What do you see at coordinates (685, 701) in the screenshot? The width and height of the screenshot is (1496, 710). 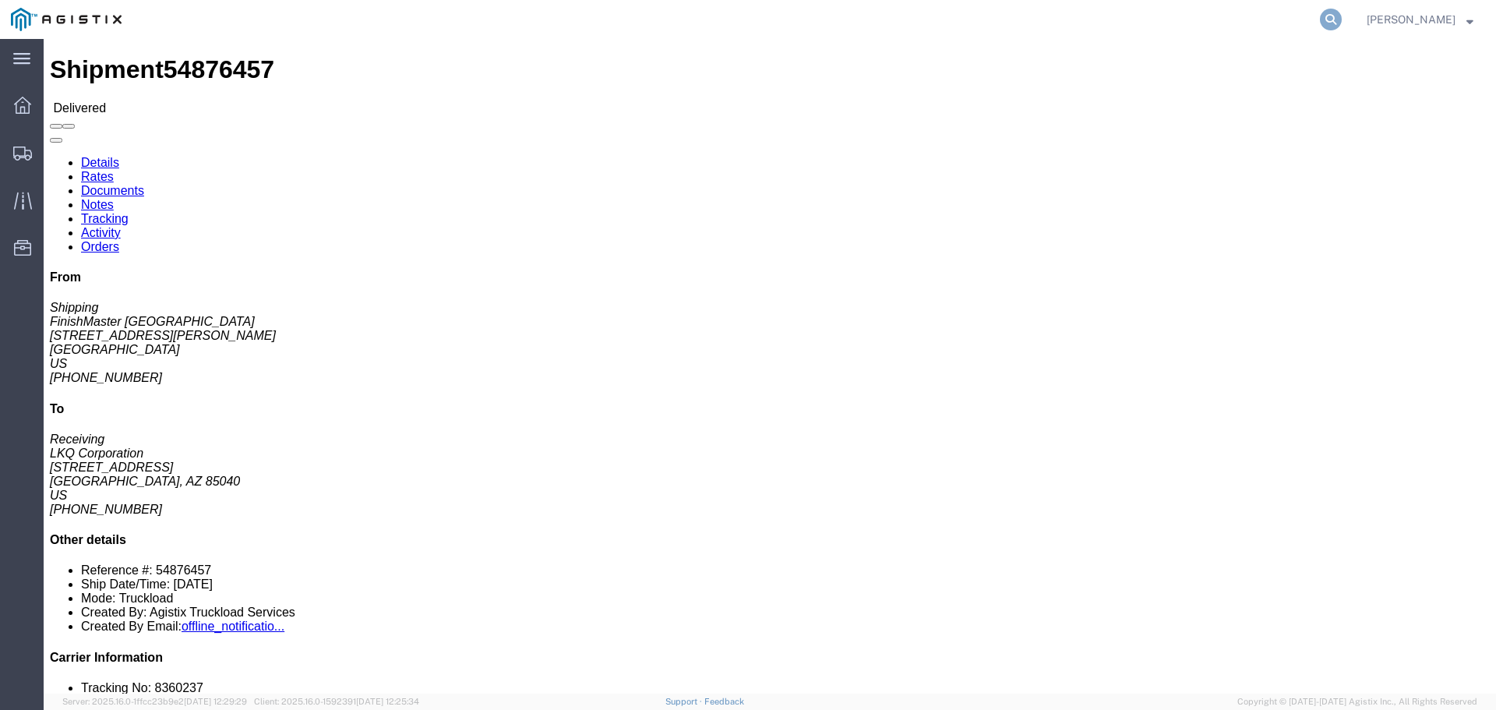 I see `a: Support` at bounding box center [685, 701].